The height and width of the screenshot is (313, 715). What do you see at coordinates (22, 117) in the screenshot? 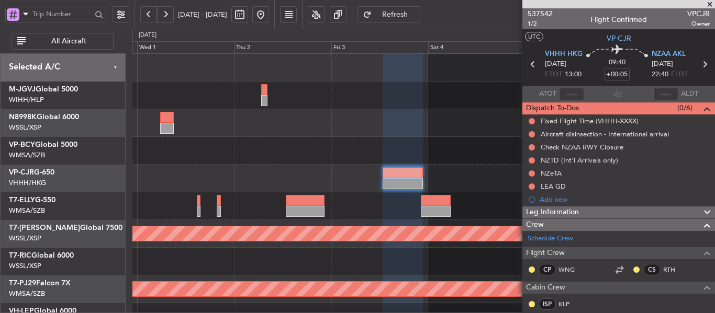
I see `span: N8998K` at bounding box center [22, 117].